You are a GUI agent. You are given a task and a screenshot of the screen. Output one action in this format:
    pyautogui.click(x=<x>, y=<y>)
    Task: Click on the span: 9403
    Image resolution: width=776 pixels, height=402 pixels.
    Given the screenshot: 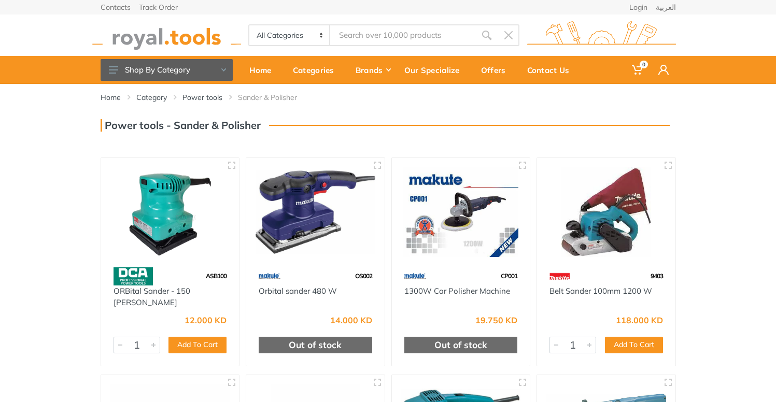 What is the action you would take?
    pyautogui.click(x=657, y=276)
    